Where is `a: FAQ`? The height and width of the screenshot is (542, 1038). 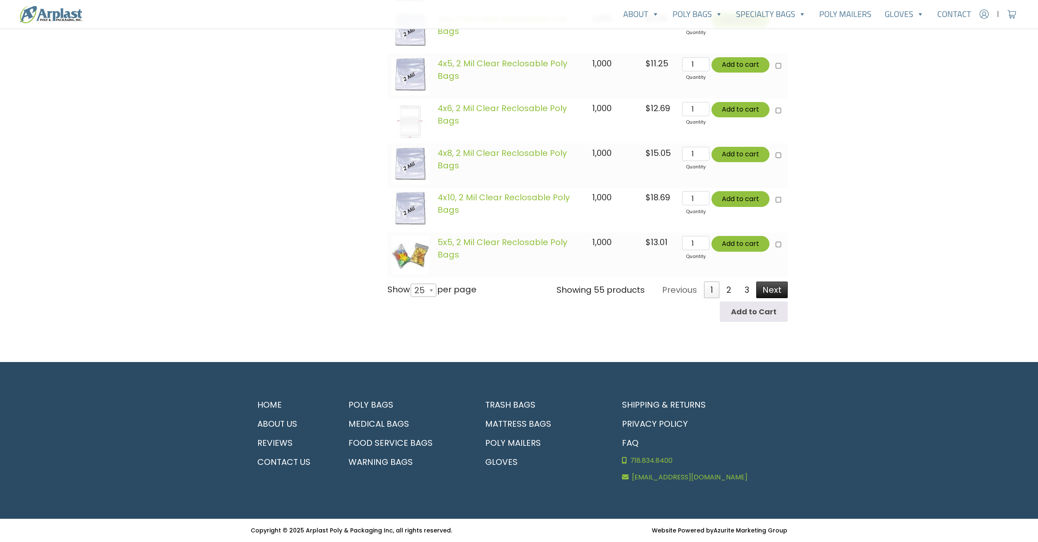 a: FAQ is located at coordinates (702, 443).